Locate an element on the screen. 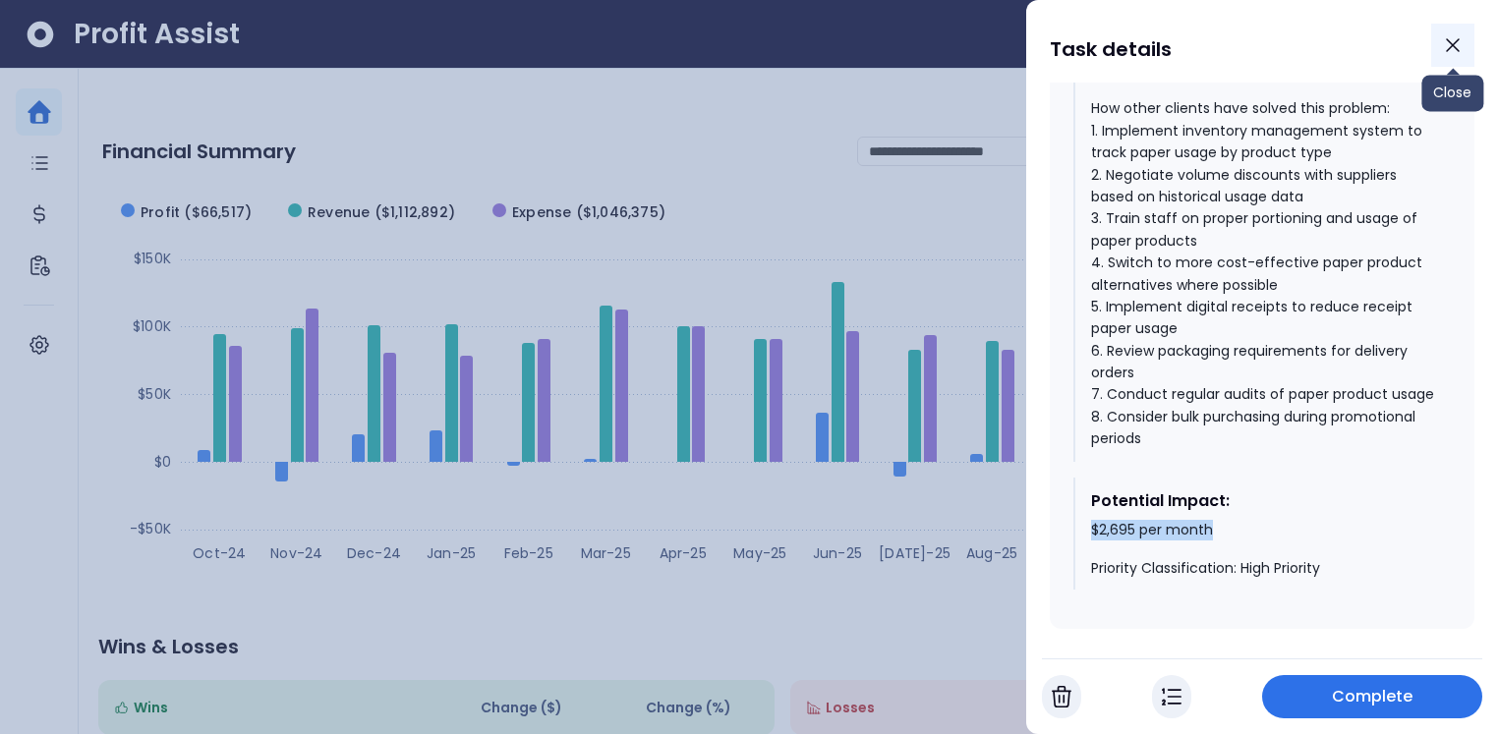 The width and height of the screenshot is (1498, 734). button: Complete is located at coordinates (1373, 697).